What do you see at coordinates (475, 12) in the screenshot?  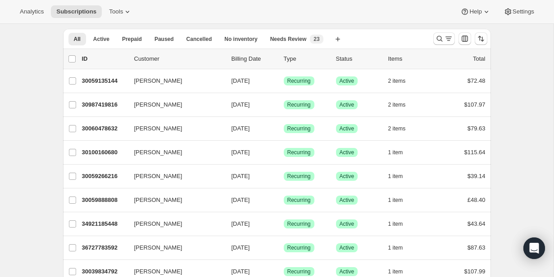 I see `span: Help` at bounding box center [475, 12].